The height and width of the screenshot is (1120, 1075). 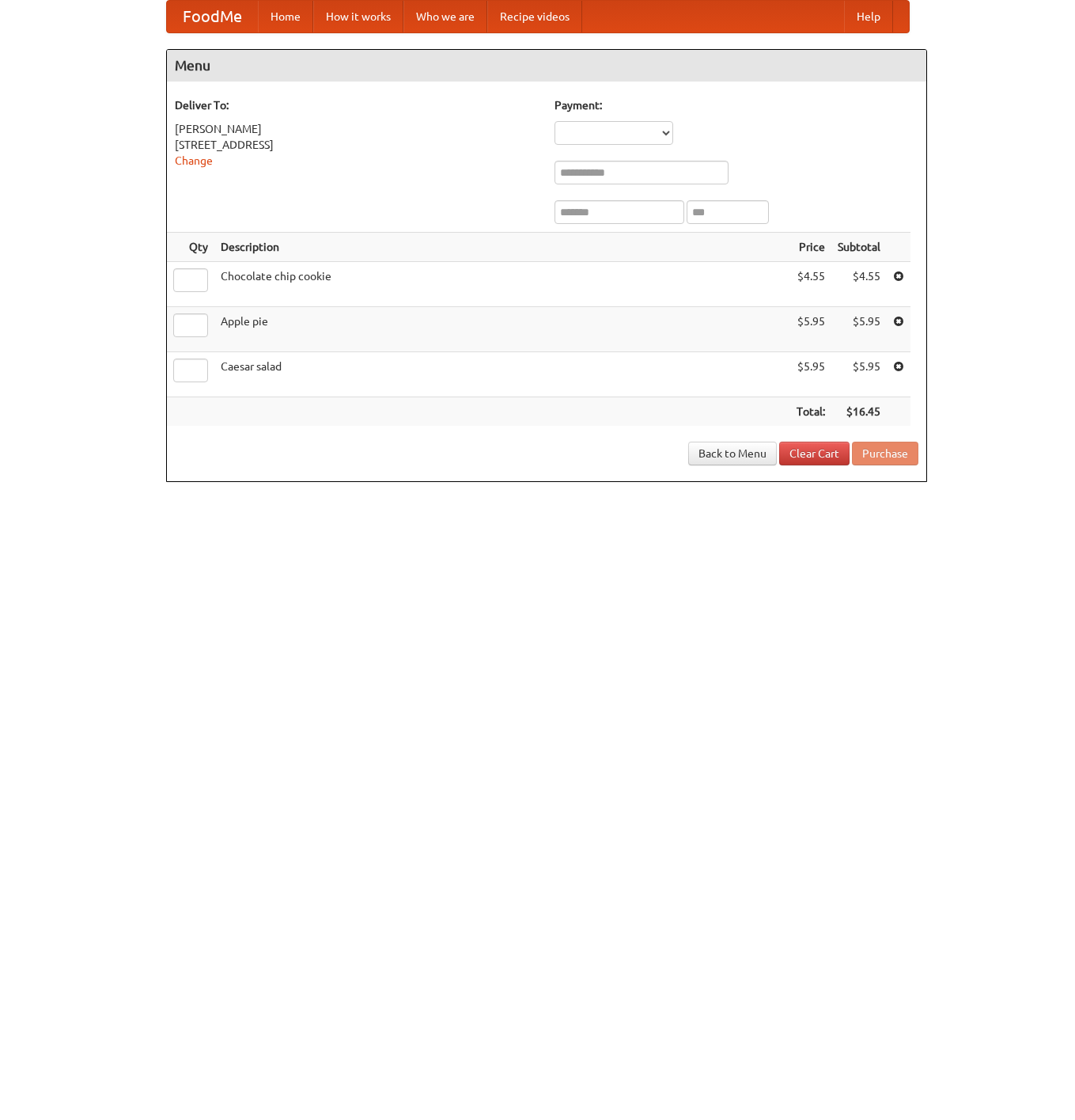 What do you see at coordinates (212, 17) in the screenshot?
I see `a: FoodMe` at bounding box center [212, 17].